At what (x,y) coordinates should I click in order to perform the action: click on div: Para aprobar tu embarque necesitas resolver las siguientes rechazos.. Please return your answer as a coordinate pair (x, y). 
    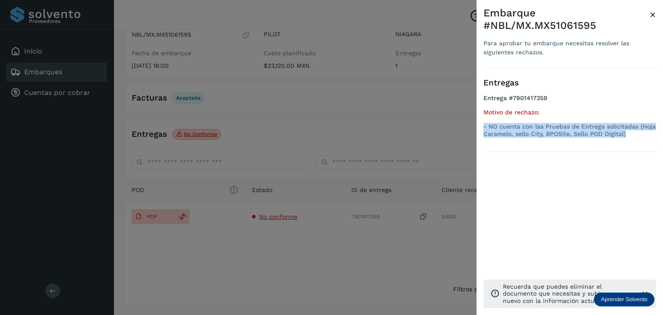
    Looking at the image, I should click on (566, 48).